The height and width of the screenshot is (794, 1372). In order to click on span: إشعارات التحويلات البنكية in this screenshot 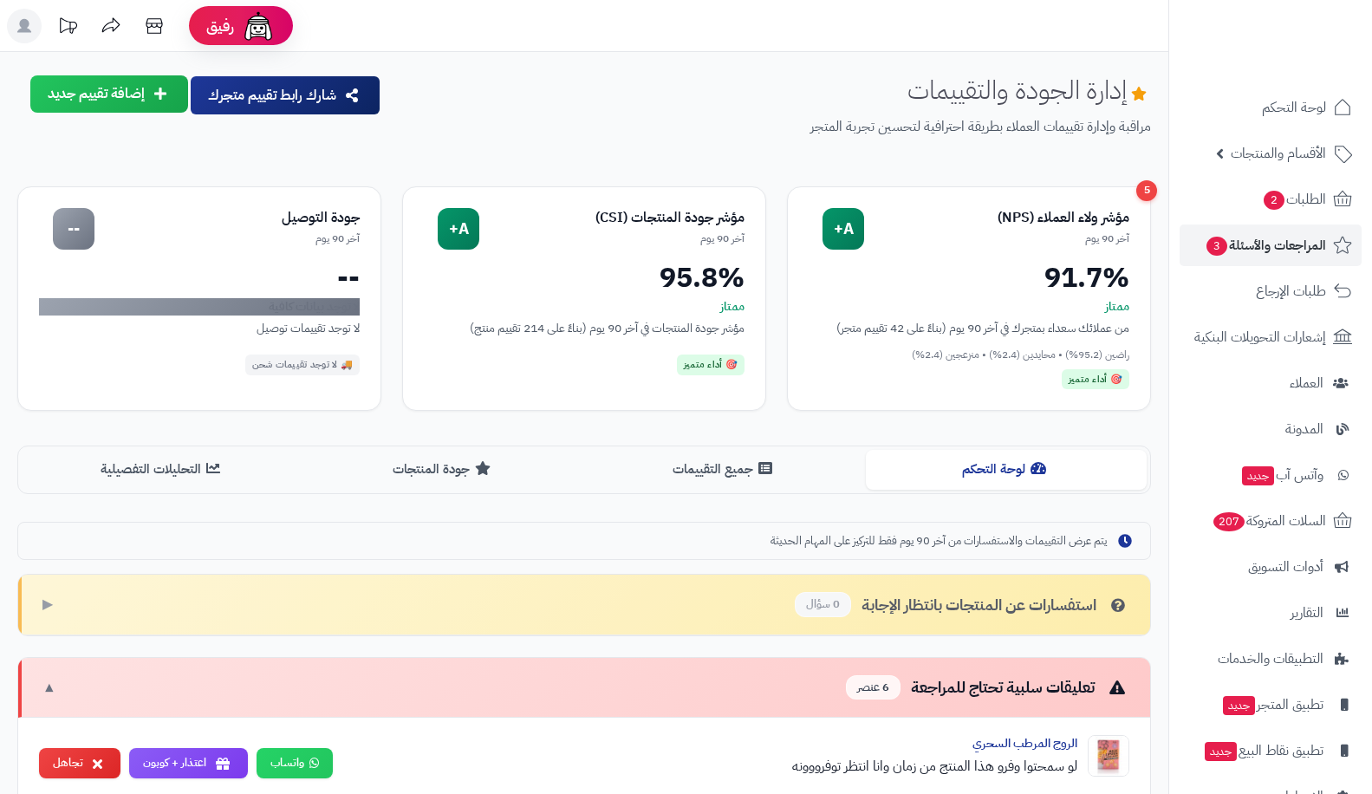, I will do `click(1260, 337)`.